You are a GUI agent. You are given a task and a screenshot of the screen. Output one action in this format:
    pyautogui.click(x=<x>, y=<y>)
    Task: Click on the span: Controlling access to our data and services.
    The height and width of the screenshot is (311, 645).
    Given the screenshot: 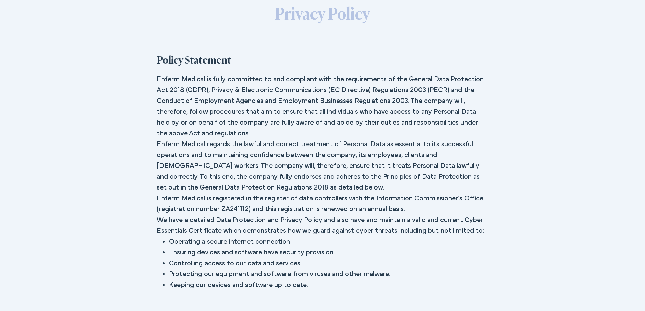 What is the action you would take?
    pyautogui.click(x=235, y=264)
    